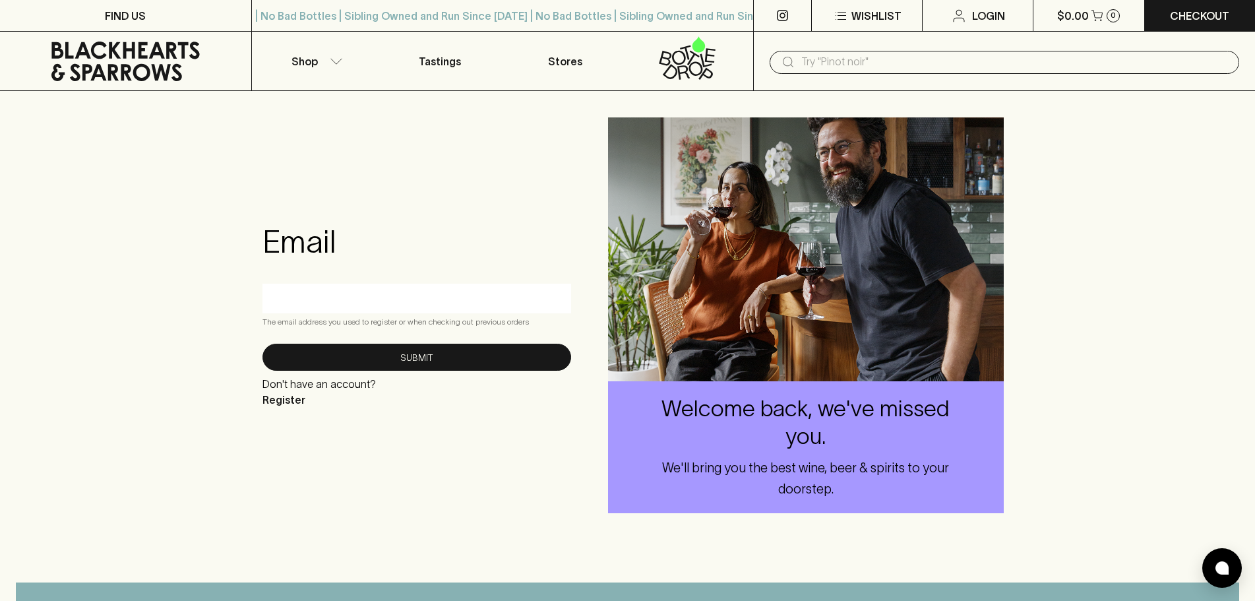 This screenshot has height=601, width=1255. What do you see at coordinates (1222, 568) in the screenshot?
I see `img: bubble-icon` at bounding box center [1222, 568].